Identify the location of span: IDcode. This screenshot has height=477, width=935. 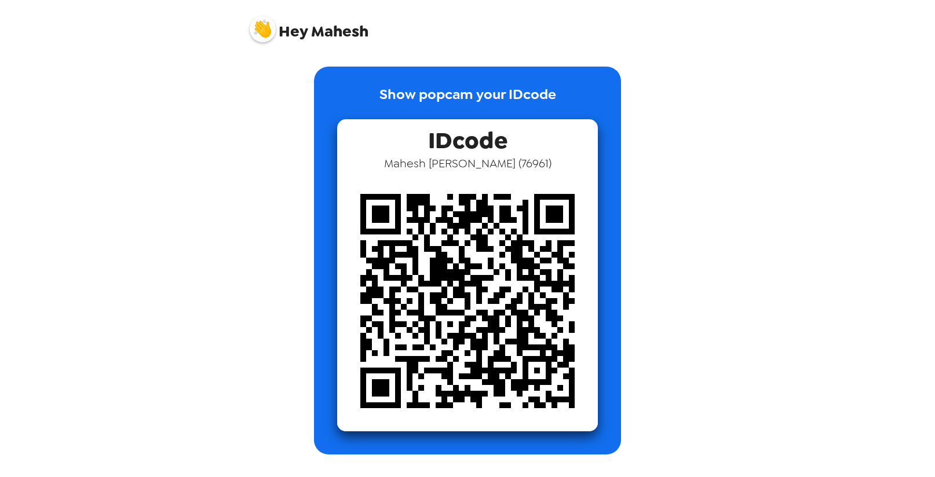
(468, 137).